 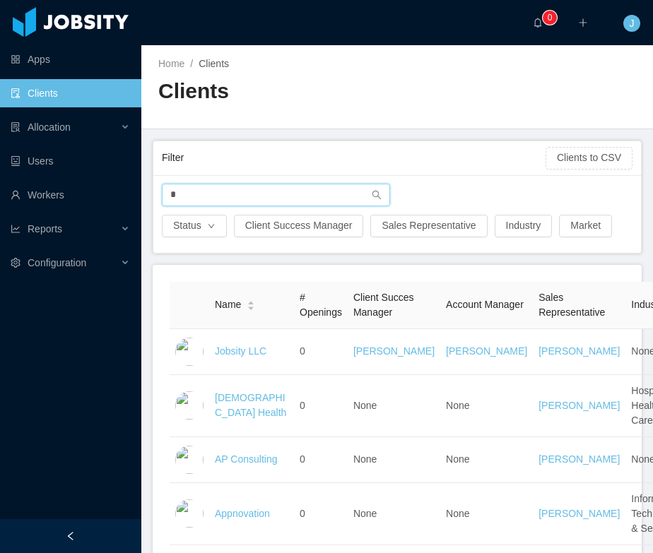 I want to click on button: Statusicon: down, so click(x=194, y=226).